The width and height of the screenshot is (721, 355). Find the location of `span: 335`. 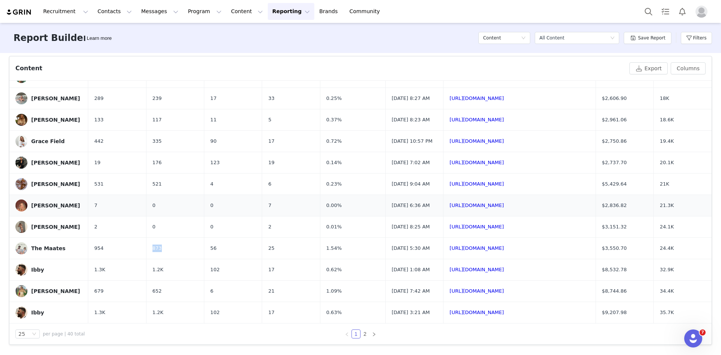

span: 335 is located at coordinates (157, 141).